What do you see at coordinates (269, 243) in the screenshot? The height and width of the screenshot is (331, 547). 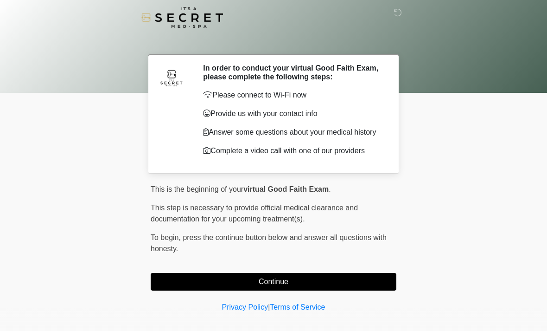 I see `span: press the continue button below and answer all questions with honesty.` at bounding box center [269, 243].